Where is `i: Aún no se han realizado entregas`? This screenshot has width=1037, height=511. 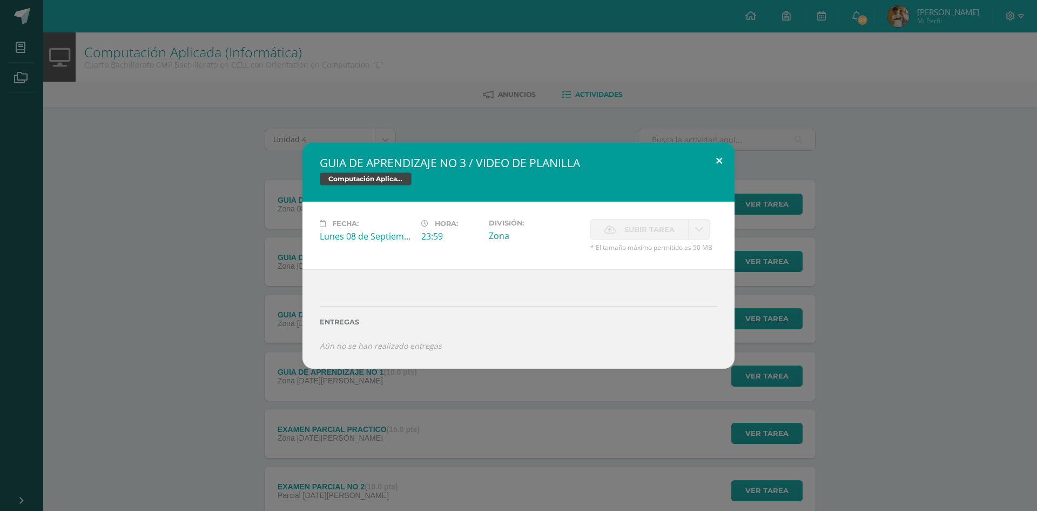
i: Aún no se han realizado entregas is located at coordinates (381, 345).